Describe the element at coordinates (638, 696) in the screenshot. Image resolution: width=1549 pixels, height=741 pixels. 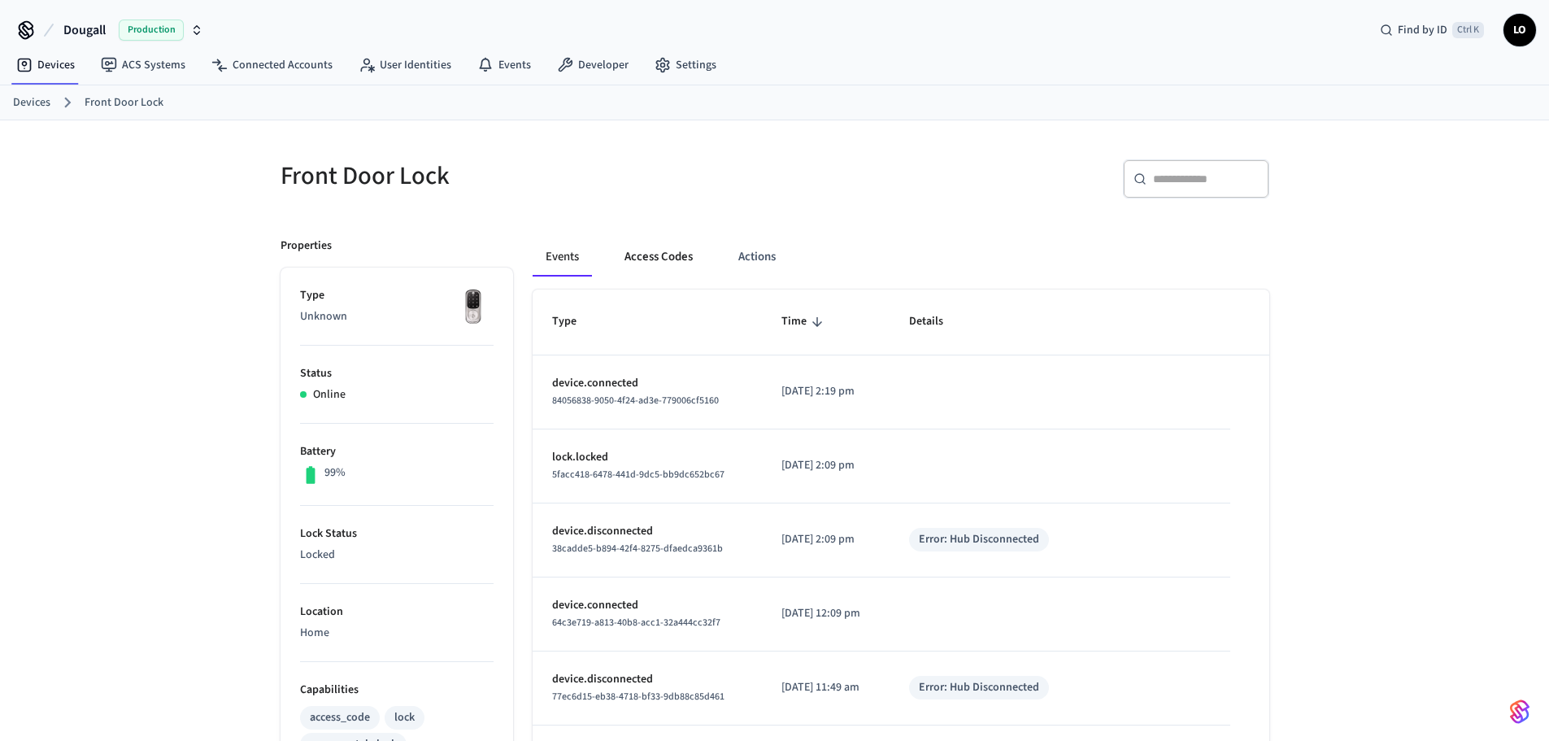
I see `span: 77ec6d15-eb38-4718-bf33-9db88c85d461` at that location.